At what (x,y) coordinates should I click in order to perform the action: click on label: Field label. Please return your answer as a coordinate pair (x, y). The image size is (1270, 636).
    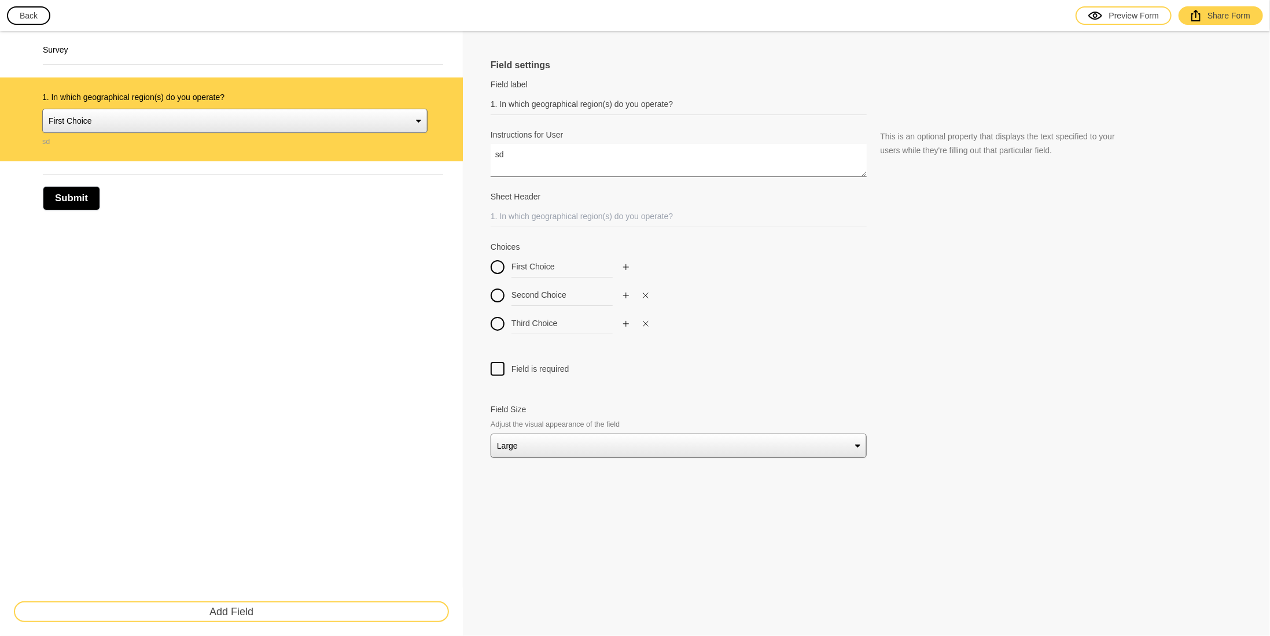
    Looking at the image, I should click on (679, 84).